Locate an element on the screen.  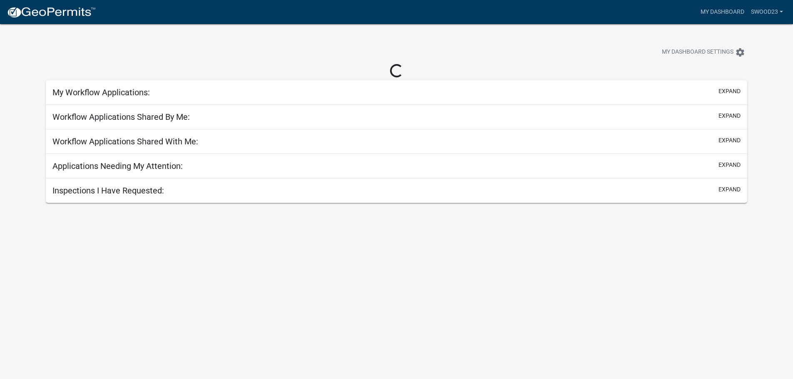
a: My Dashboard is located at coordinates (722, 12).